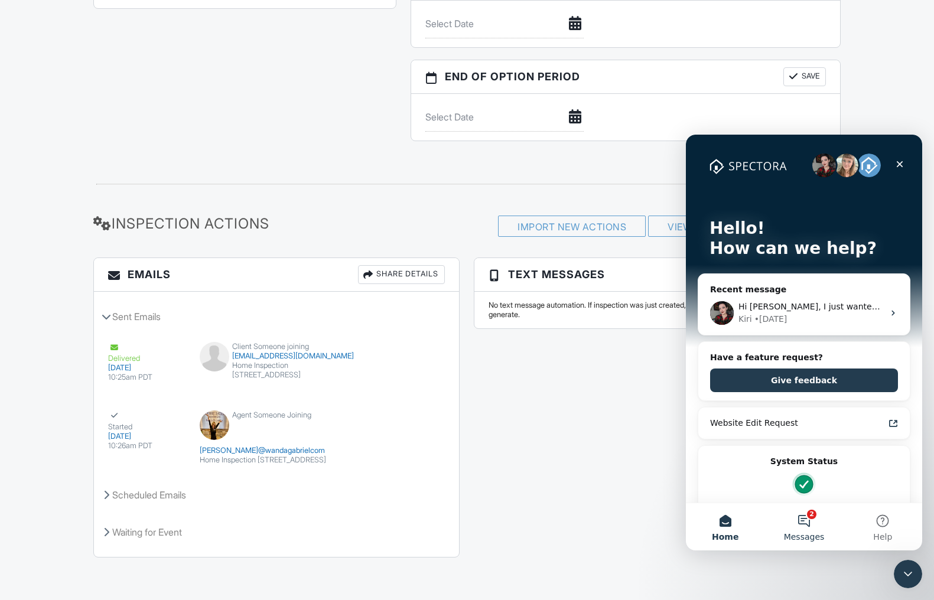 The width and height of the screenshot is (934, 600). Describe the element at coordinates (276, 495) in the screenshot. I see `div: Scheduled Emails` at that location.